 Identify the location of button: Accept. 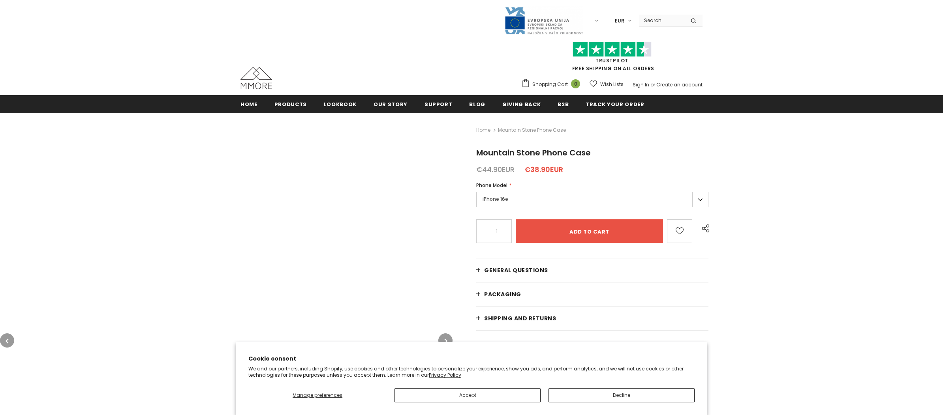
(467, 396).